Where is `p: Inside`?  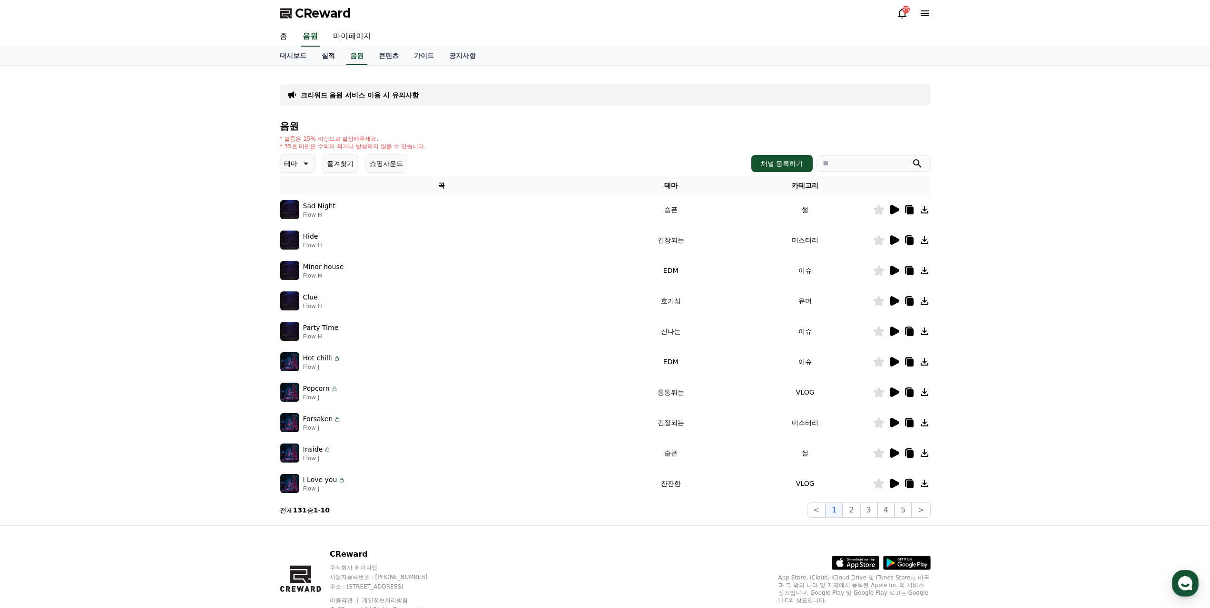 p: Inside is located at coordinates (313, 450).